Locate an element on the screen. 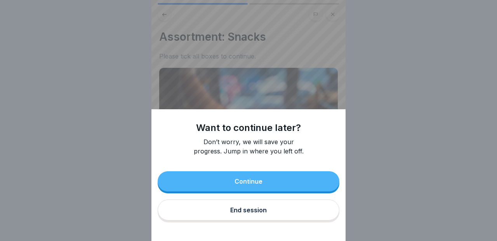 This screenshot has height=241, width=497. button: End session is located at coordinates (248, 210).